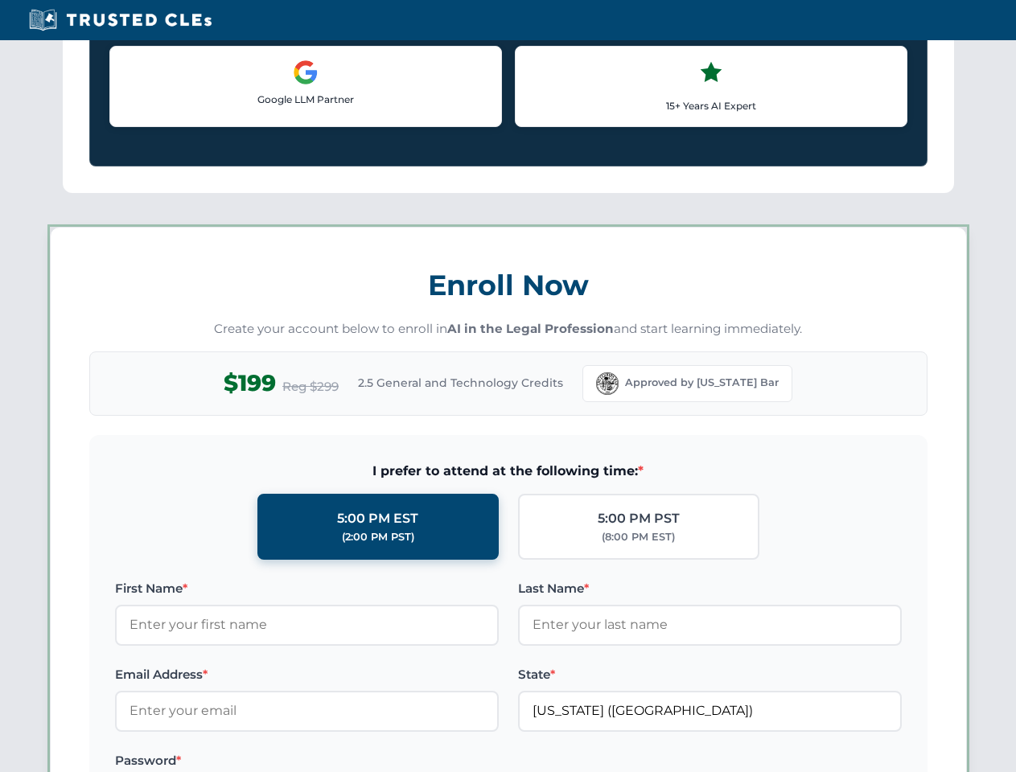  I want to click on span: 2.5 General and Technology Credits, so click(460, 383).